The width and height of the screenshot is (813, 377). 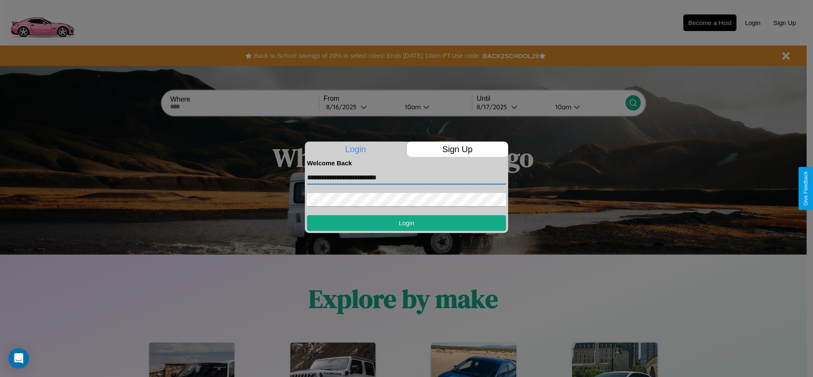 I want to click on p: Sign Up, so click(x=458, y=149).